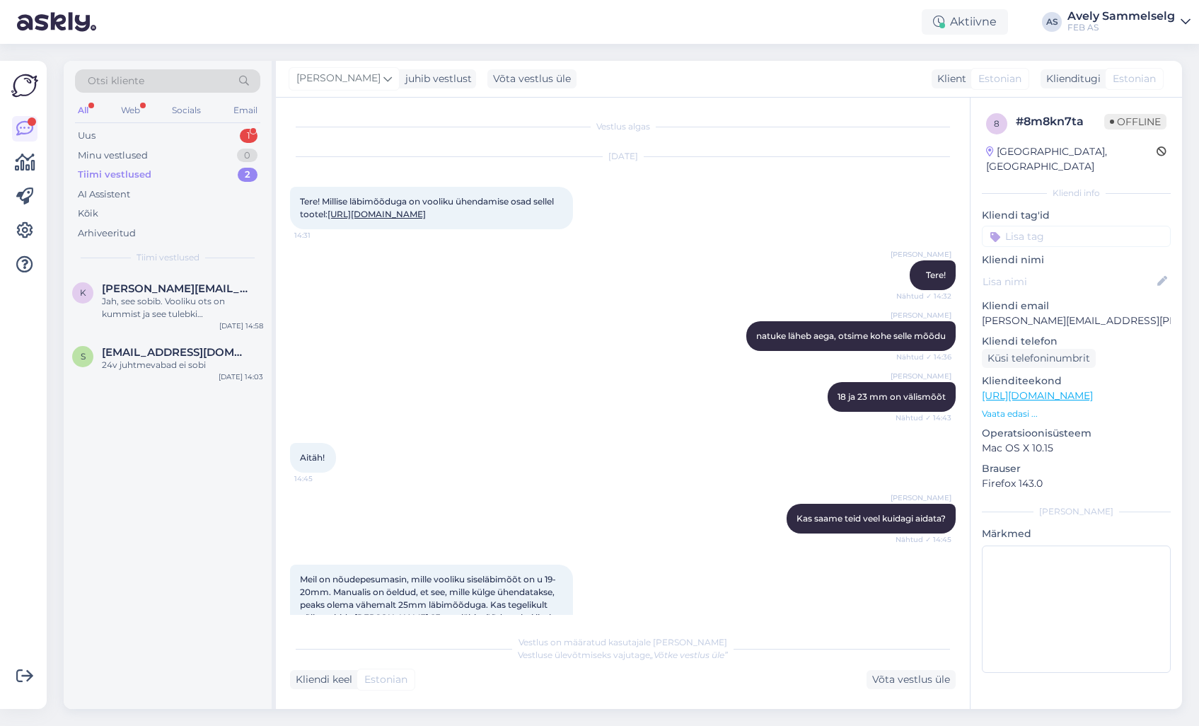 This screenshot has height=726, width=1199. Describe the element at coordinates (168, 257) in the screenshot. I see `span: Tiimi vestlused` at that location.